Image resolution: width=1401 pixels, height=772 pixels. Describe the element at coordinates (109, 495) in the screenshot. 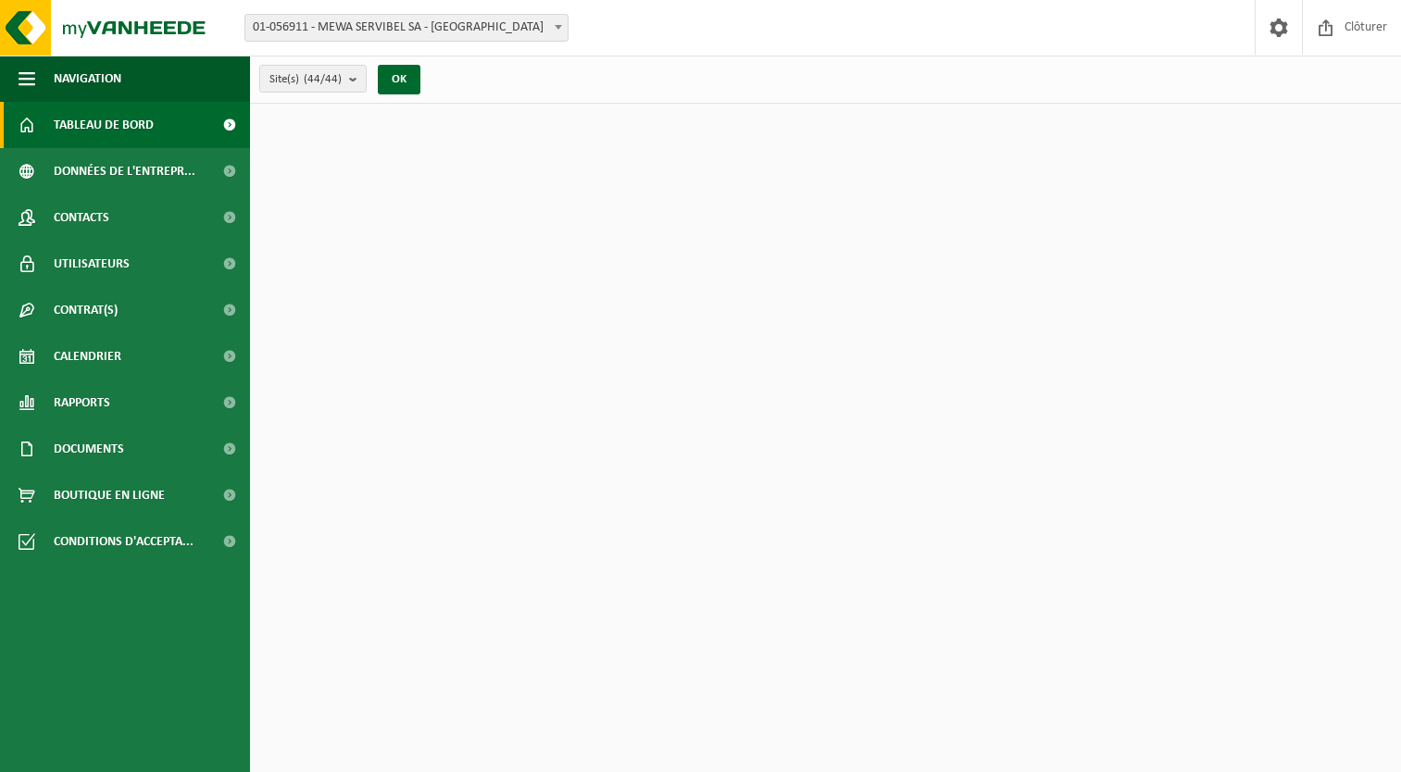

I see `span: Boutique en ligne` at that location.